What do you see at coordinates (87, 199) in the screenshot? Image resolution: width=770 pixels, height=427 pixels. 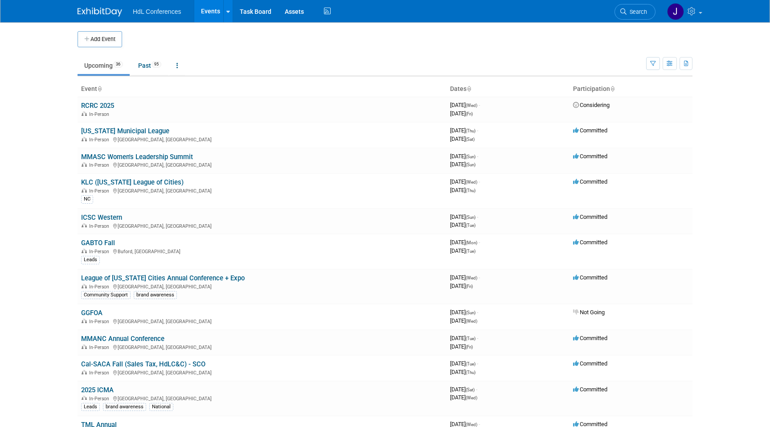 I see `div: NC` at bounding box center [87, 199].